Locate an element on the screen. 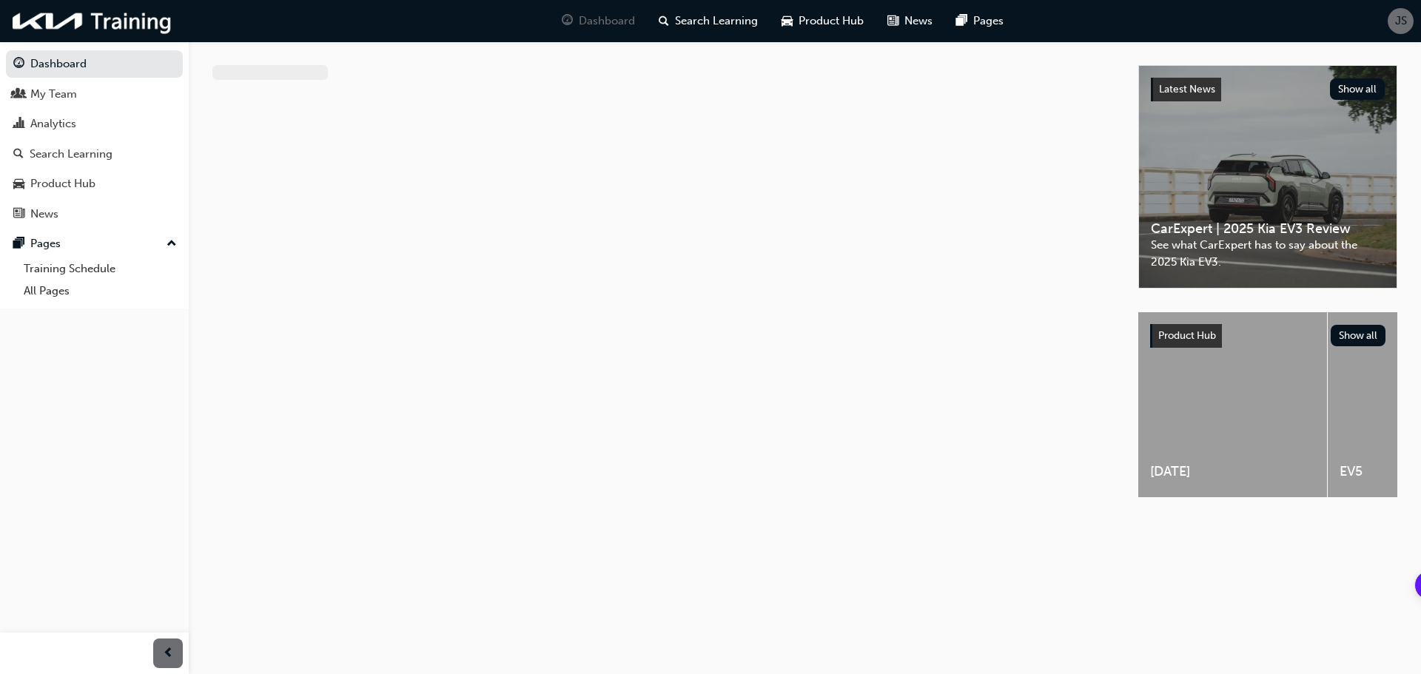 The image size is (1421, 674). a: kia-training is located at coordinates (93, 21).